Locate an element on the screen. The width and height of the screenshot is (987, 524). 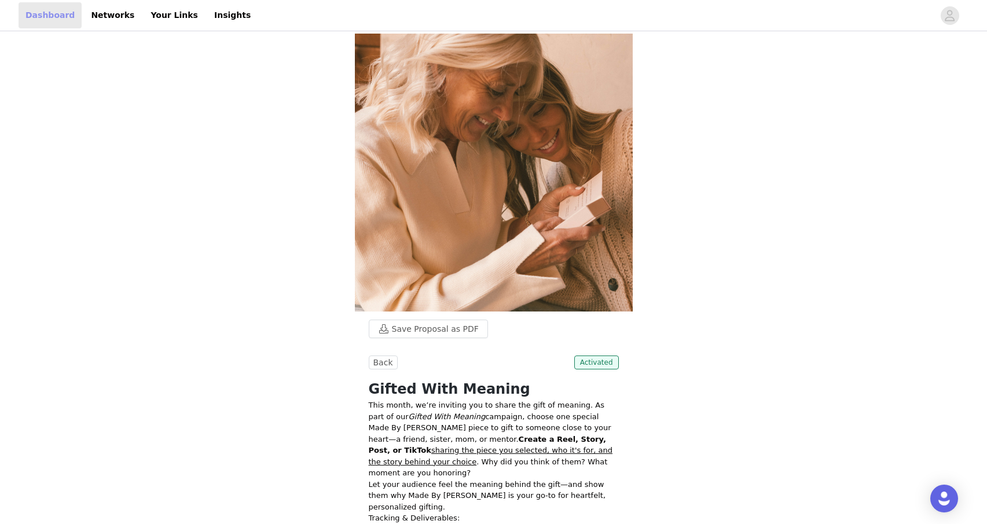
a: Your Links is located at coordinates (174, 15).